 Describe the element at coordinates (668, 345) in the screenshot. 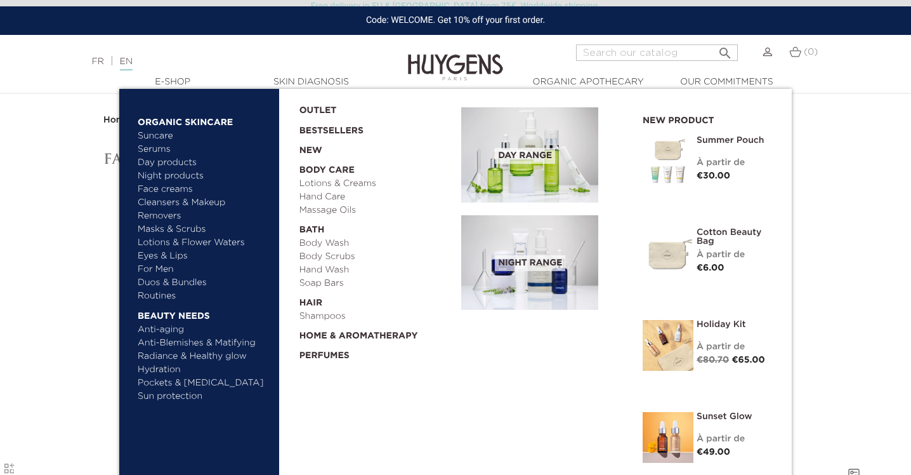

I see `img: Holiday kit` at that location.